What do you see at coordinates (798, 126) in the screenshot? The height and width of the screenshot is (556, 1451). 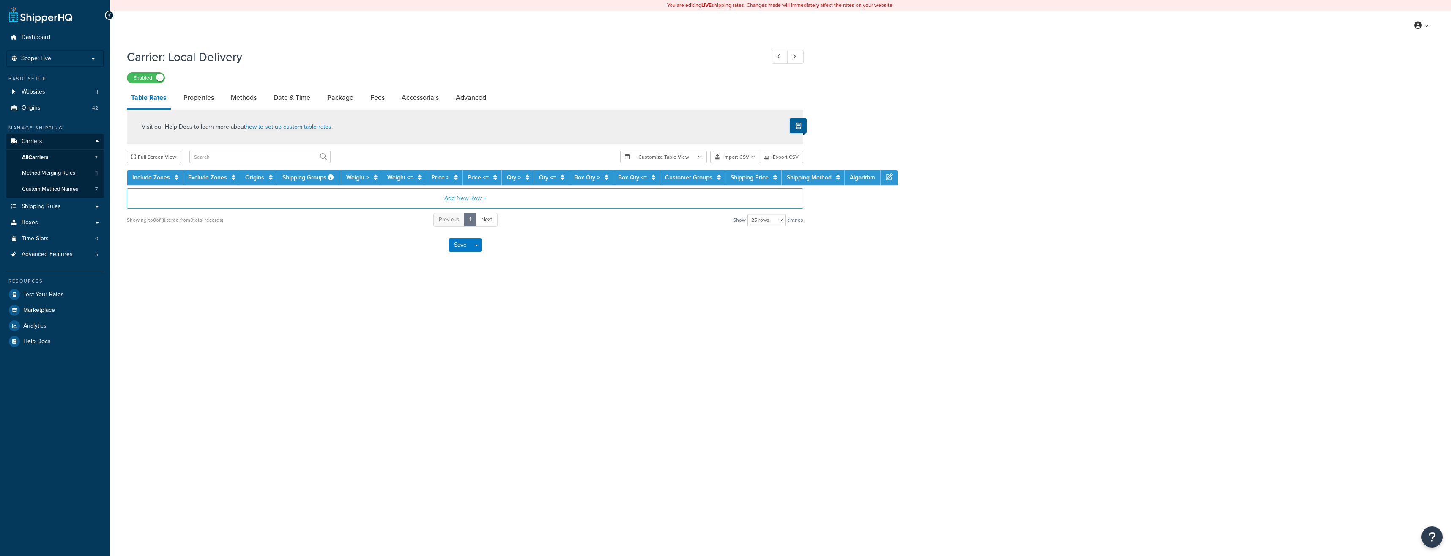 I see `button: Show Help Docs` at bounding box center [798, 126].